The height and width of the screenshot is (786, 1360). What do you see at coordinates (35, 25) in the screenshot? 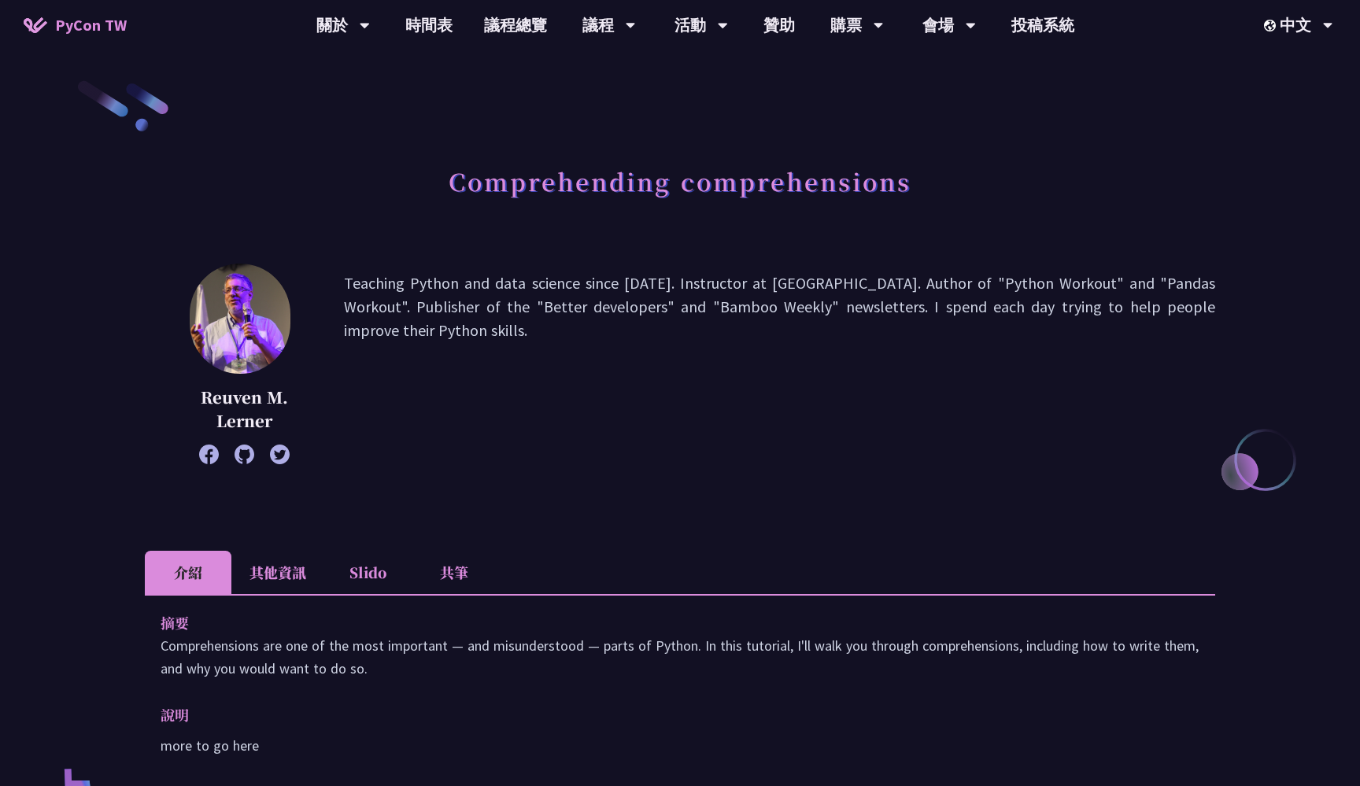
I see `img: Home icon of PyCon TW 2025` at bounding box center [35, 25].